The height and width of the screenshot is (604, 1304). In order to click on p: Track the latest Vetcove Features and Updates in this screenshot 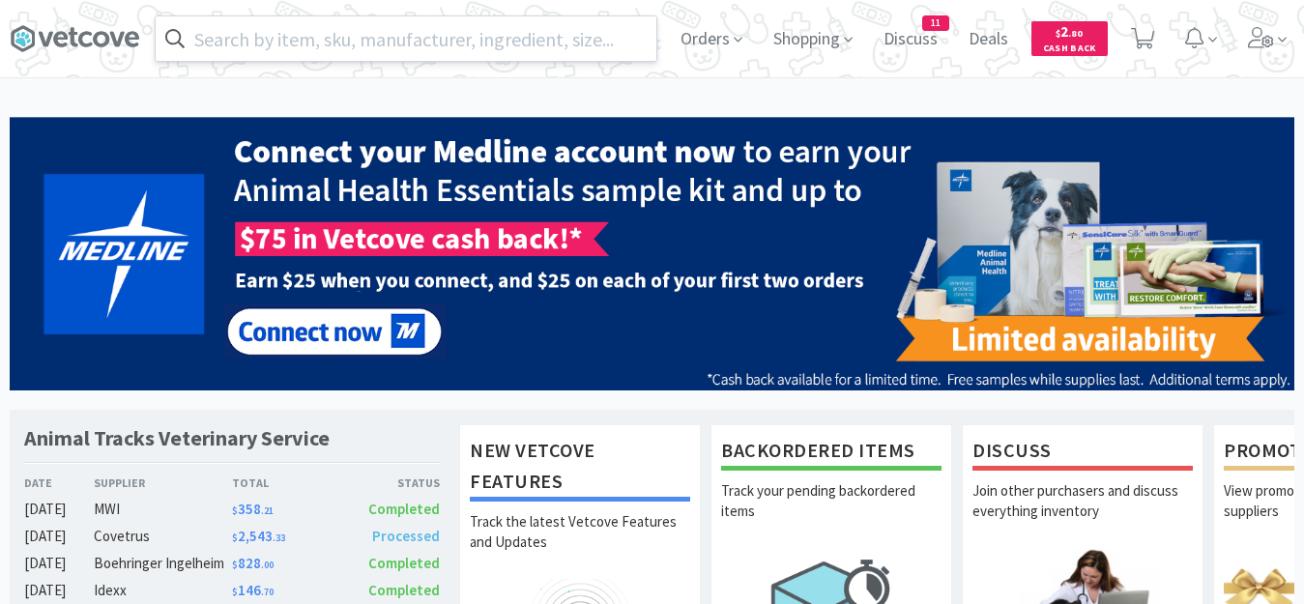, I will do `click(580, 545)`.